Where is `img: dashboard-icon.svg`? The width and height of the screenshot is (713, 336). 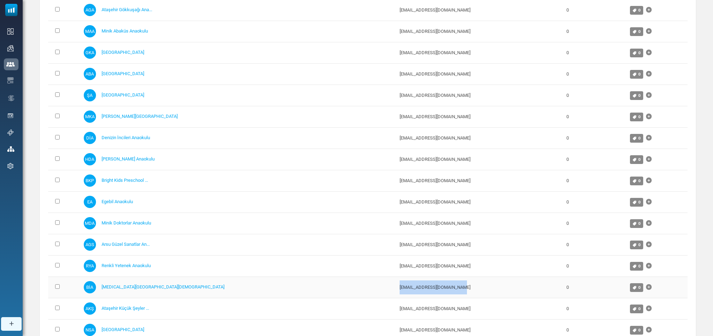 img: dashboard-icon.svg is located at coordinates (10, 31).